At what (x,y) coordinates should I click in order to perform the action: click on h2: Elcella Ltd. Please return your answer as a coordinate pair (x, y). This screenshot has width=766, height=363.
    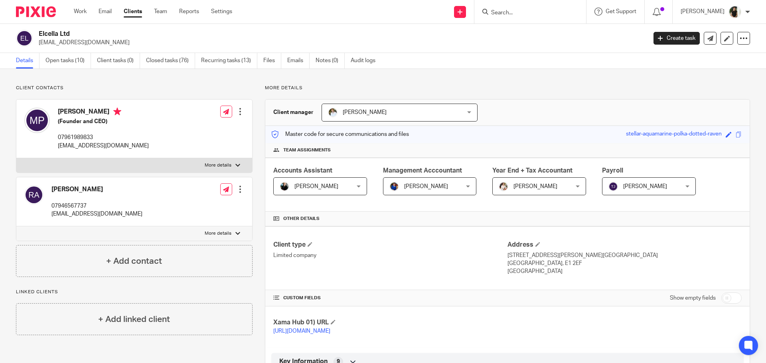
    Looking at the image, I should click on (280, 34).